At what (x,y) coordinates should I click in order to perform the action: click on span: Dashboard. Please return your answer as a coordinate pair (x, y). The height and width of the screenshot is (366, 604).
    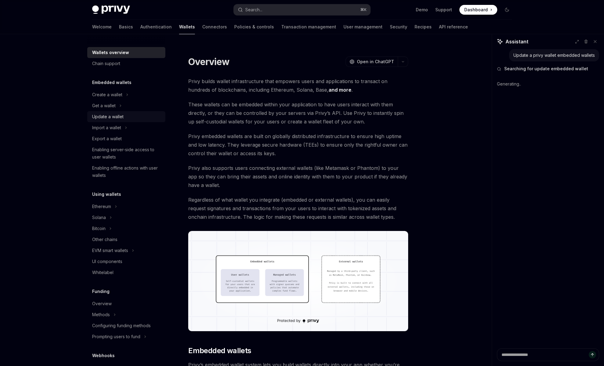
    Looking at the image, I should click on (476, 10).